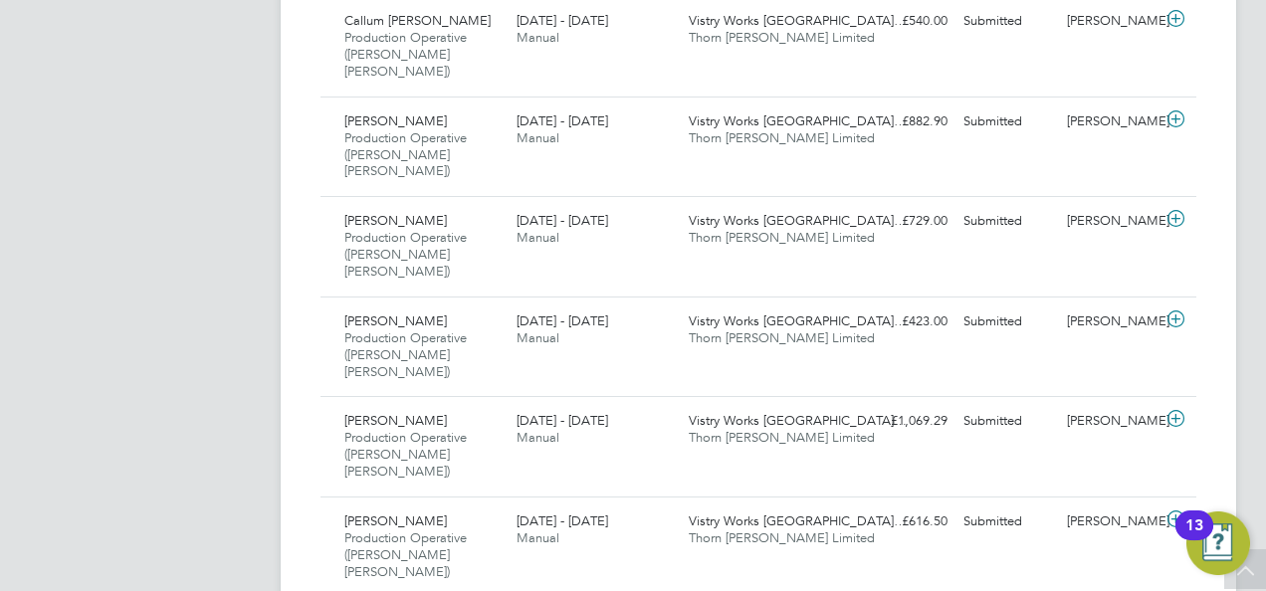  I want to click on div: 13, so click(1194, 538).